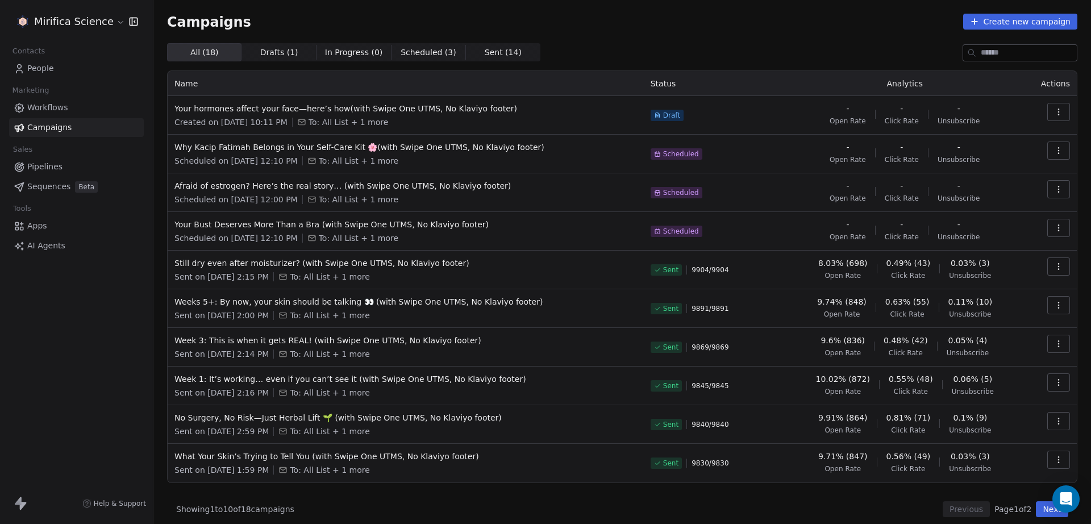  I want to click on a: Apps, so click(76, 226).